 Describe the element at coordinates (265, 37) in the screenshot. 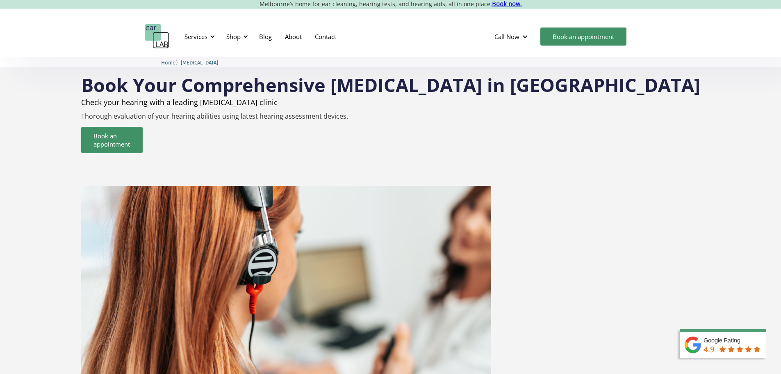

I see `a: Blog` at that location.